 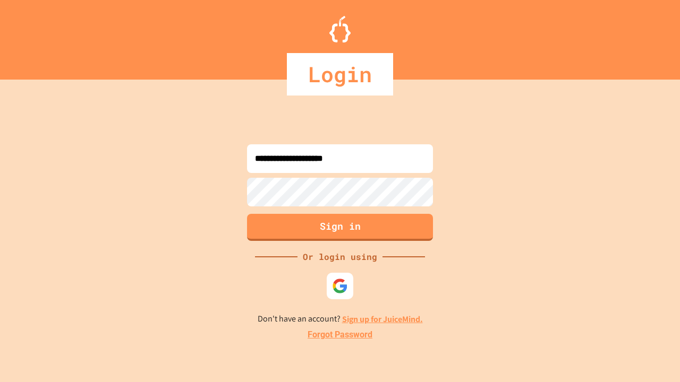 I want to click on div: Login, so click(x=340, y=74).